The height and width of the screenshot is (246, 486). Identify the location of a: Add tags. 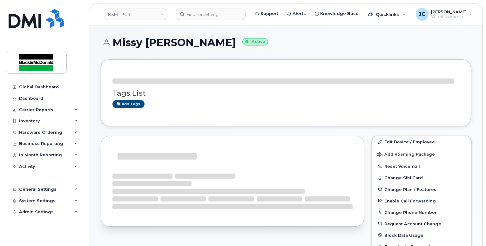
(128, 104).